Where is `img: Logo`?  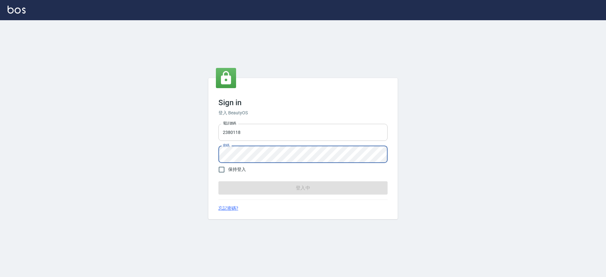 img: Logo is located at coordinates (16, 9).